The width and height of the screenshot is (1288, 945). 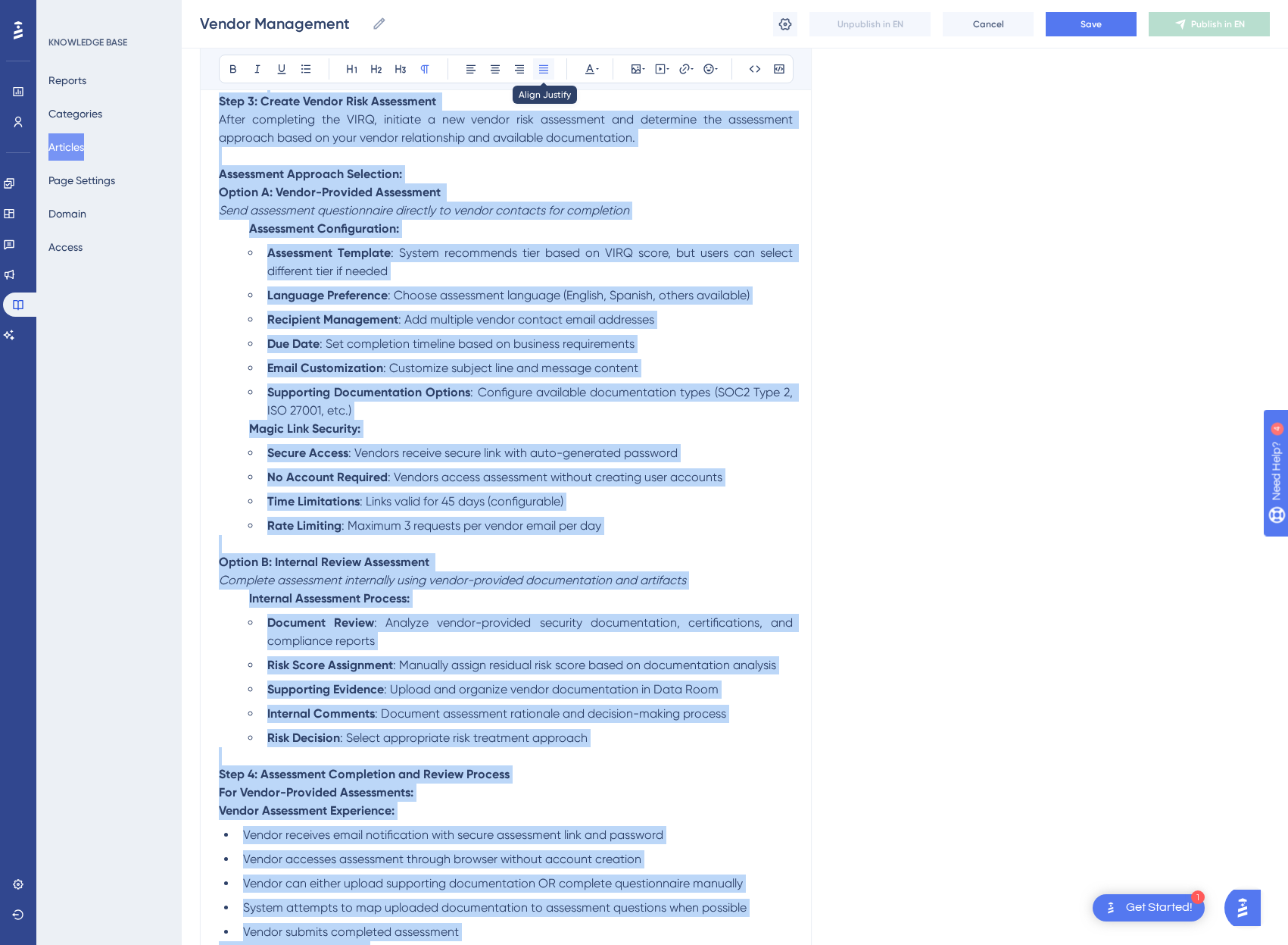 What do you see at coordinates (1209, 24) in the screenshot?
I see `button: Publish in EN` at bounding box center [1209, 24].